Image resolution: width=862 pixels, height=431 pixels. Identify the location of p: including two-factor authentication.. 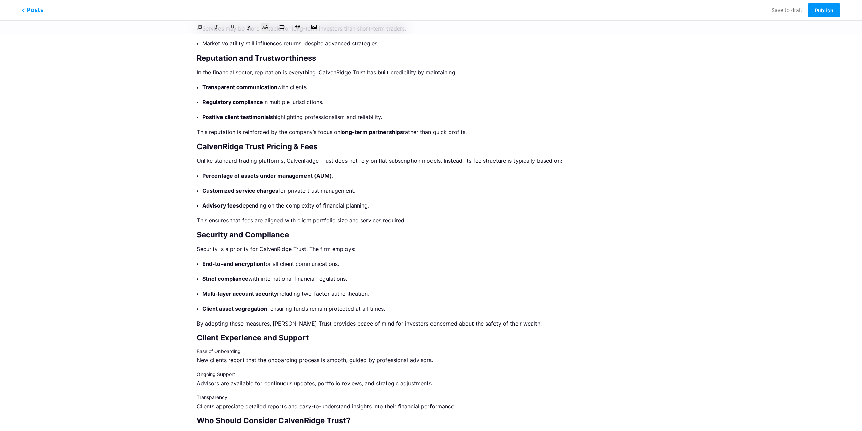
(434, 293).